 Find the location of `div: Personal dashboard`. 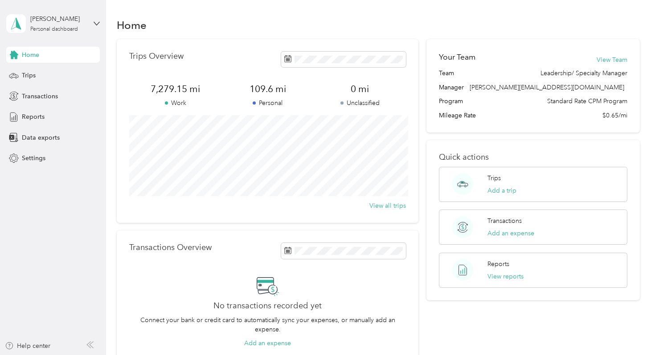

div: Personal dashboard is located at coordinates (54, 29).